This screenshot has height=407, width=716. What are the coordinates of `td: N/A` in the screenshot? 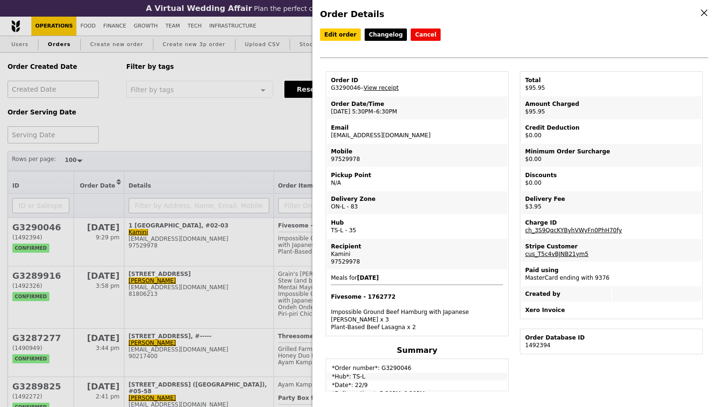 It's located at (417, 179).